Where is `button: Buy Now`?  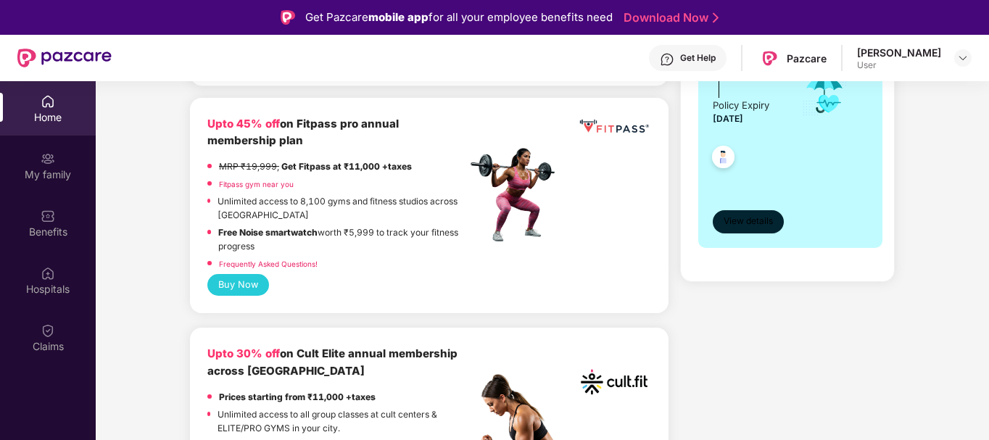 button: Buy Now is located at coordinates (238, 285).